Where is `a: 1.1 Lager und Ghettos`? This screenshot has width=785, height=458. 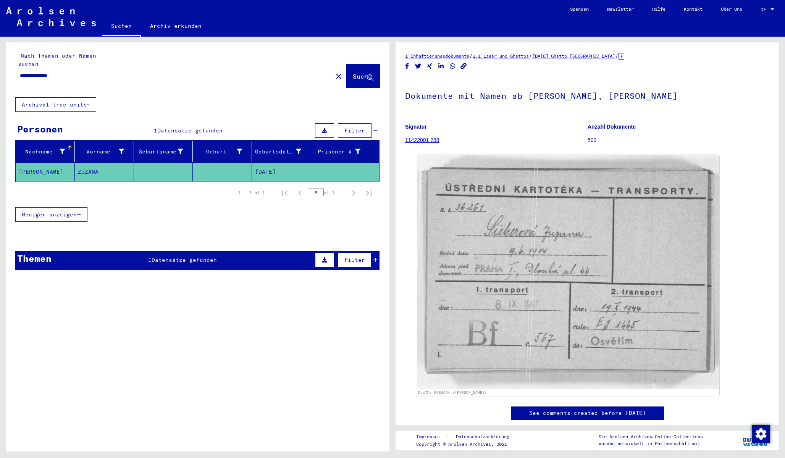 a: 1.1 Lager und Ghettos is located at coordinates (500, 56).